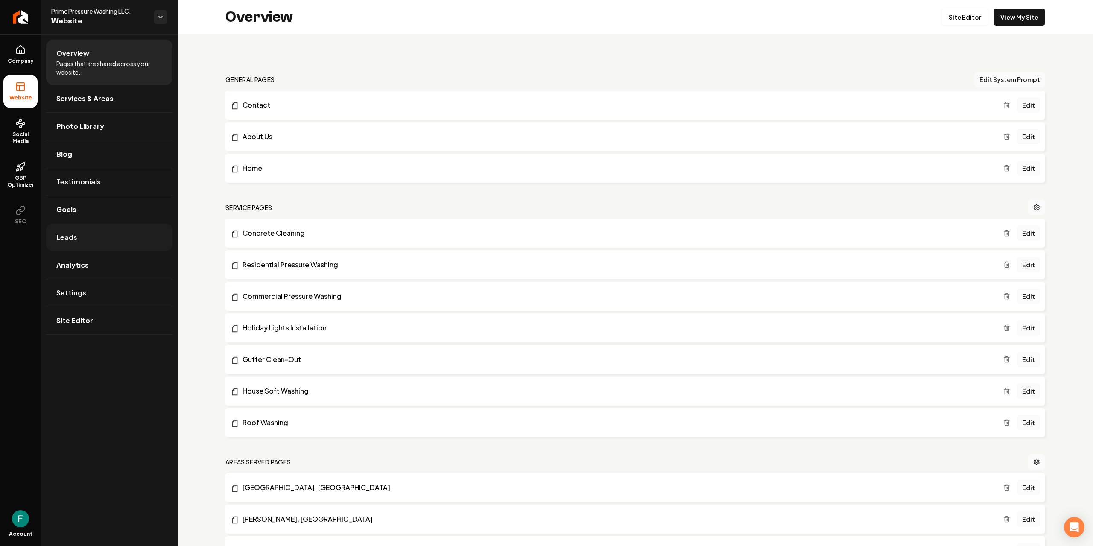 The image size is (1093, 546). What do you see at coordinates (85, 99) in the screenshot?
I see `span: Services & Areas` at bounding box center [85, 99].